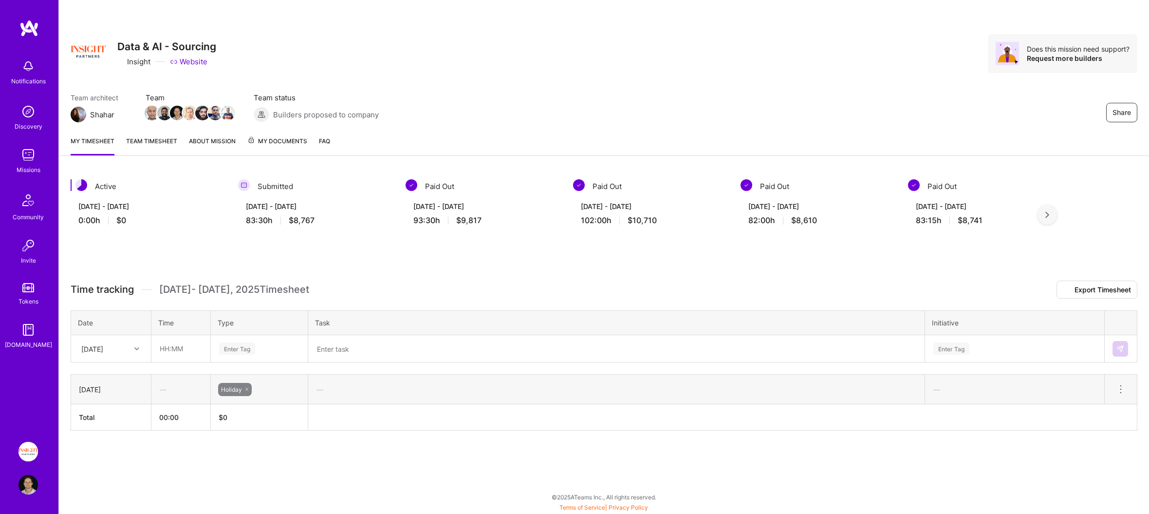 The height and width of the screenshot is (514, 1149). What do you see at coordinates (1067, 290) in the screenshot?
I see `i: icon Download` at bounding box center [1067, 290].